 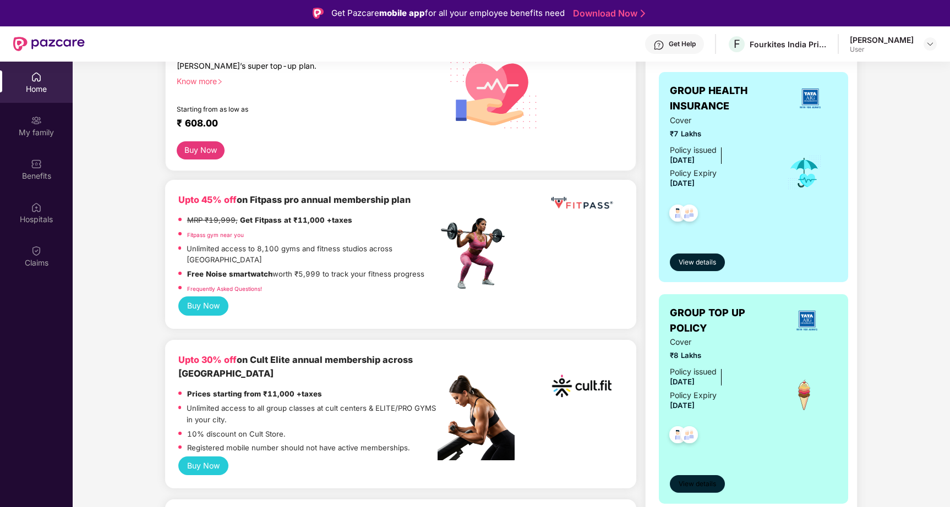 I want to click on img: Logo, so click(x=318, y=13).